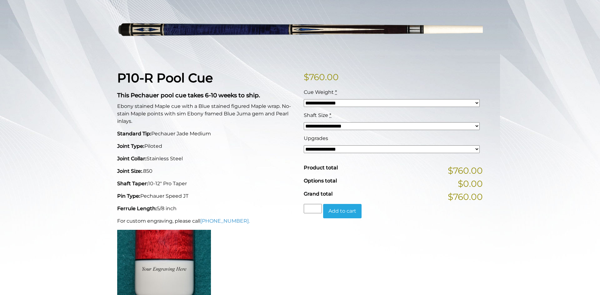 The height and width of the screenshot is (295, 600). What do you see at coordinates (206, 209) in the screenshot?
I see `p: 5/8 inch` at bounding box center [206, 209].